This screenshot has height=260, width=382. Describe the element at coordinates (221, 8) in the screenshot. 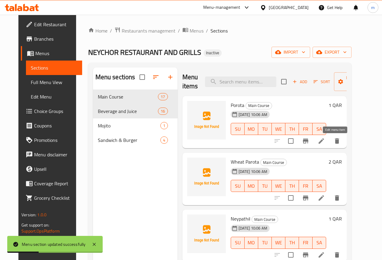

I see `div: Menu-management` at that location.